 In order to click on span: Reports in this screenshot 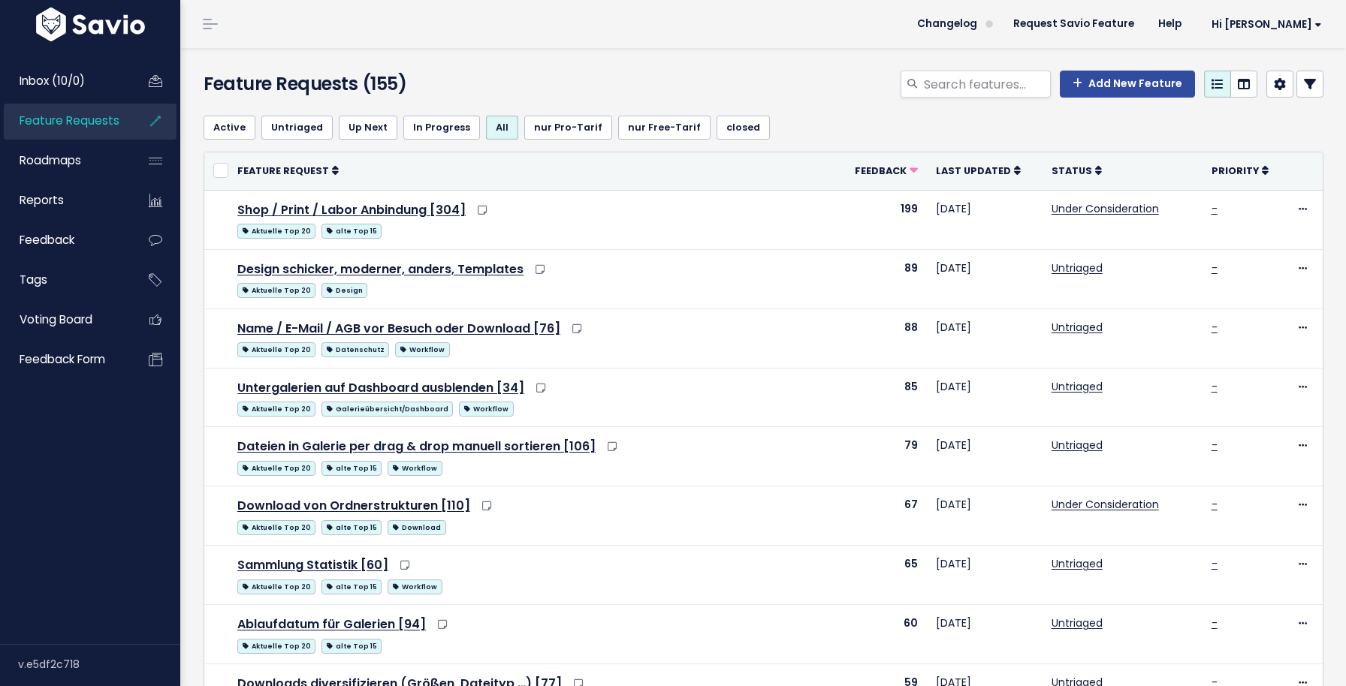, I will do `click(41, 200)`.